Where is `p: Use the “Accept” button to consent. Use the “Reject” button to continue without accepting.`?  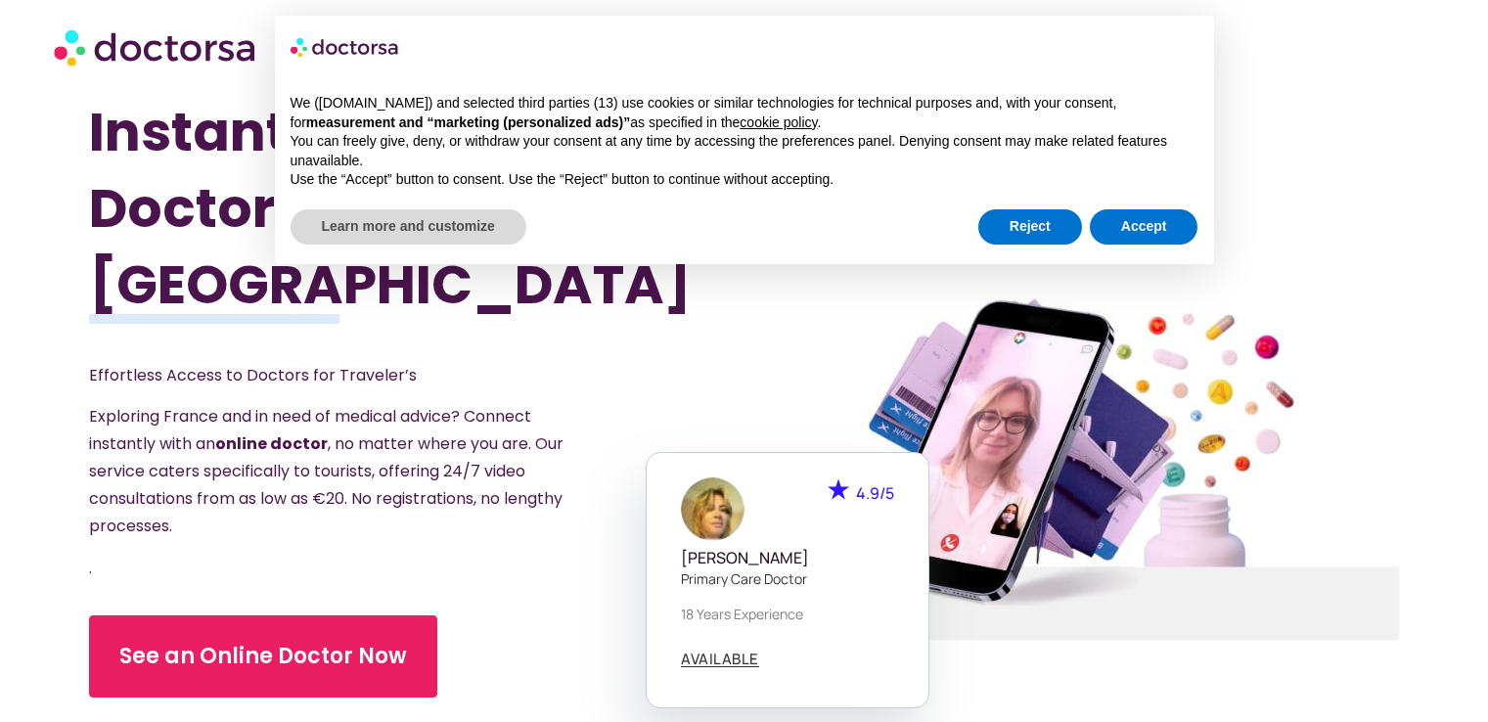
p: Use the “Accept” button to consent. Use the “Reject” button to continue without accepting. is located at coordinates (744, 180).